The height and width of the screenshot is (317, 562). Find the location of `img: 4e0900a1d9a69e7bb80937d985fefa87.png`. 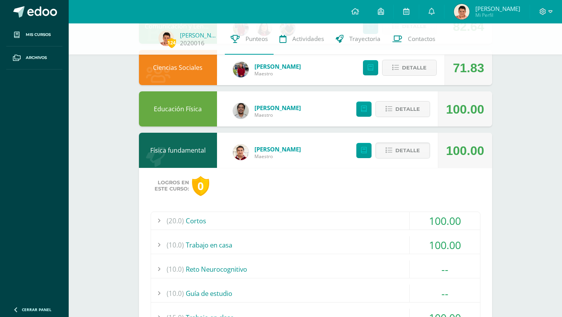

img: 4e0900a1d9a69e7bb80937d985fefa87.png is located at coordinates (241, 111).